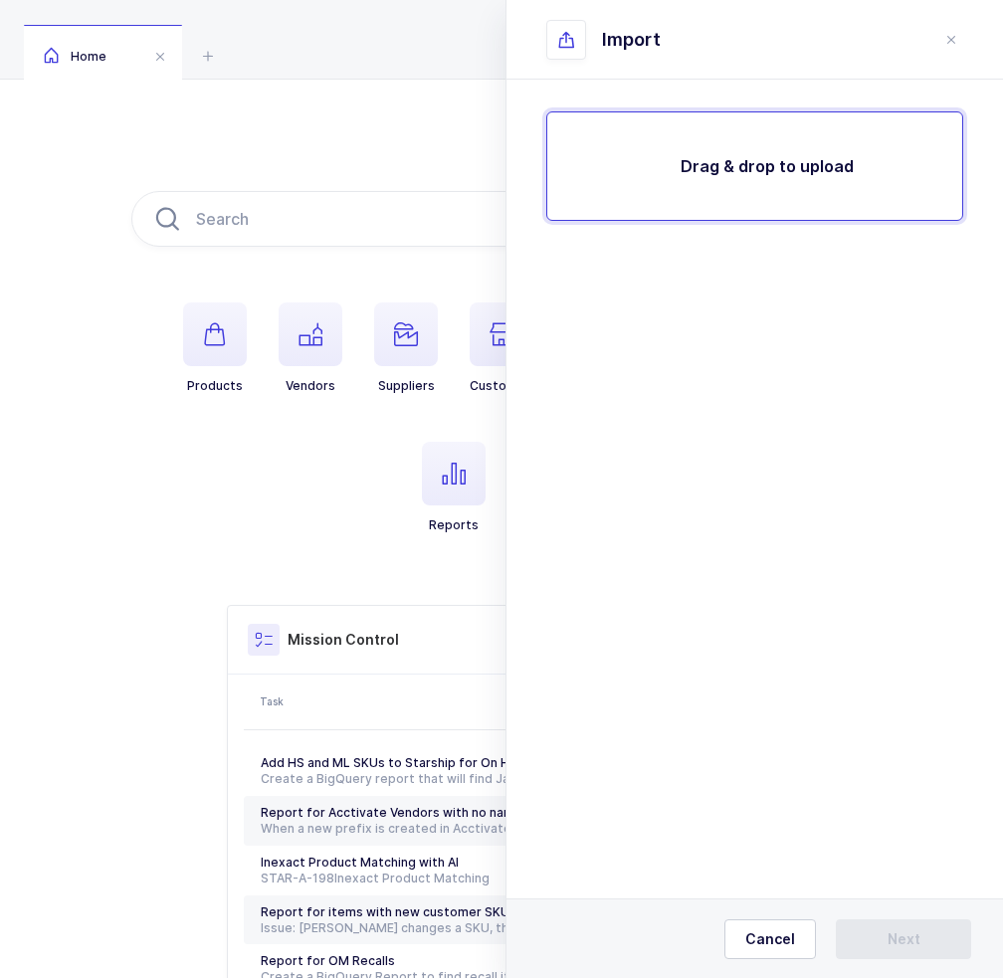  I want to click on h2: Drag & drop to upload, so click(767, 166).